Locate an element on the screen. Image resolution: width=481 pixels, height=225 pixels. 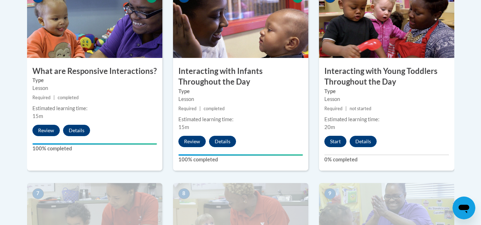
span: 7 is located at coordinates (38, 194).